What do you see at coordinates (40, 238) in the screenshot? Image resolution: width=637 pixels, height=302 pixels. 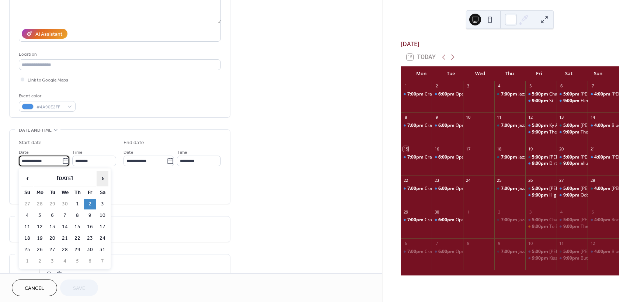 I see `td: 19` at bounding box center [40, 238].